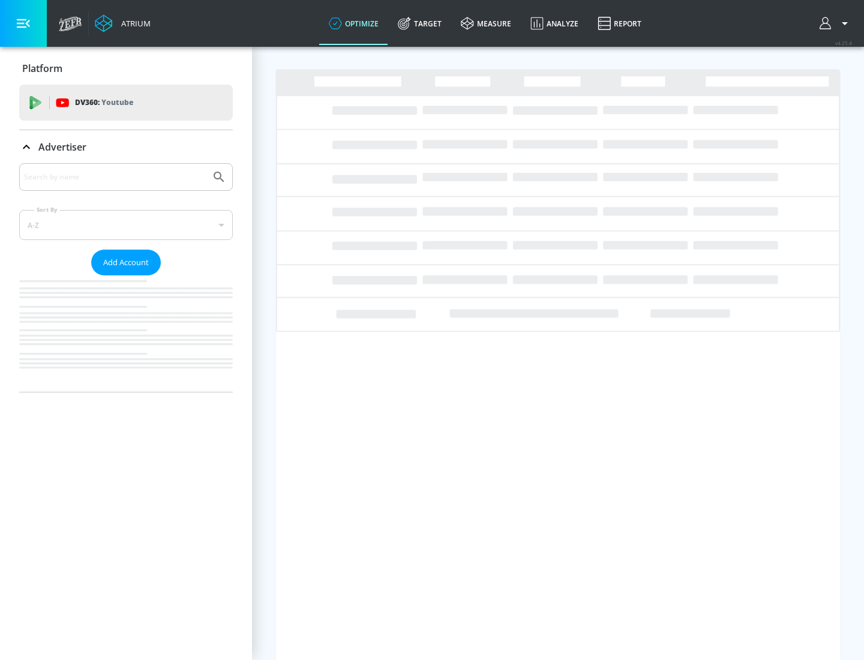 This screenshot has height=660, width=864. Describe the element at coordinates (115, 177) in the screenshot. I see `input: Search by name` at that location.